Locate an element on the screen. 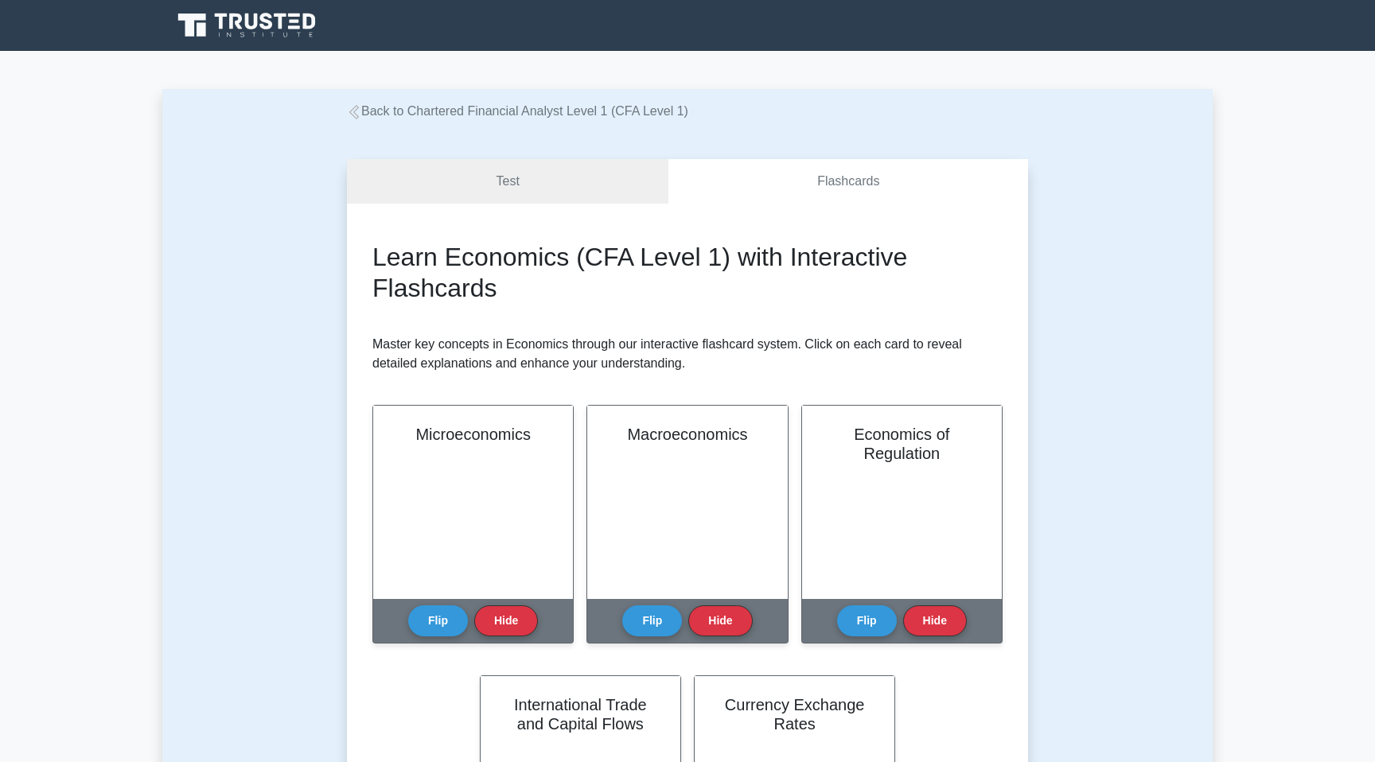  h2: Microeconomics is located at coordinates (473, 435).